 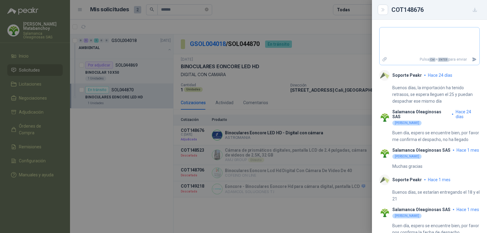 What do you see at coordinates (432, 60) in the screenshot?
I see `span: Ctrl` at bounding box center [432, 60].